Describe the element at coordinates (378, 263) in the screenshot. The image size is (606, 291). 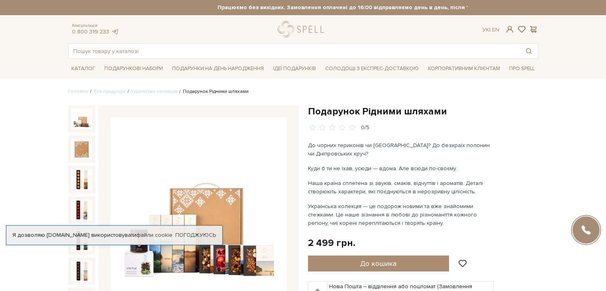
I see `span: До кошика` at that location.